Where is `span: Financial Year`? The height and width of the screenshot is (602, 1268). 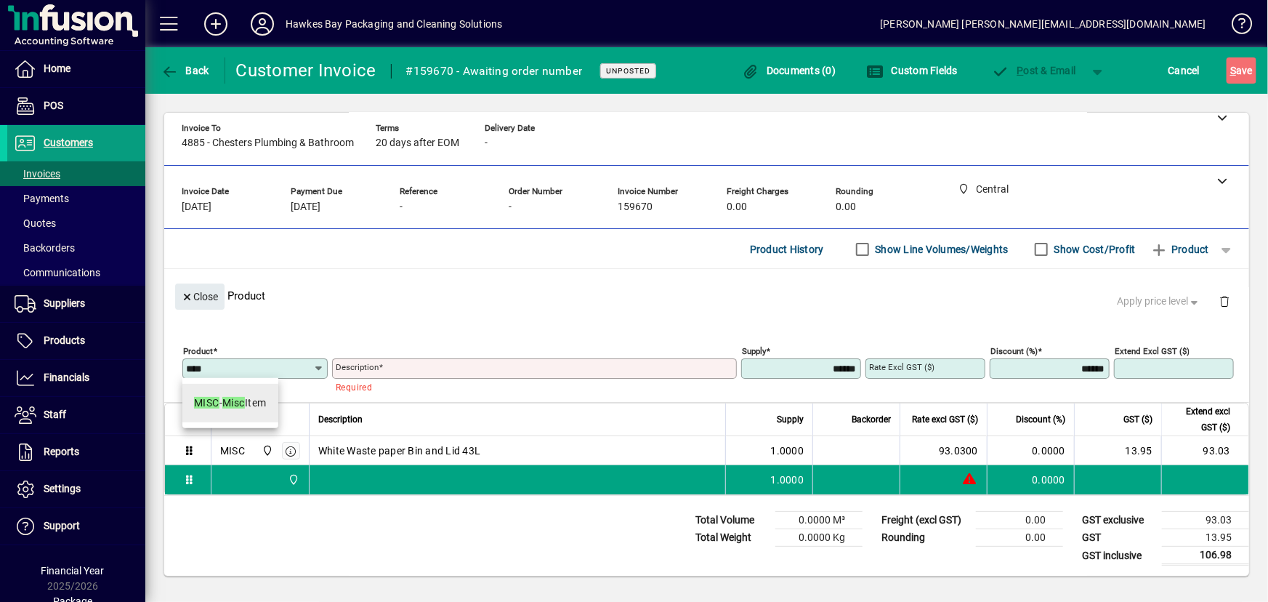
span: Financial Year is located at coordinates (73, 570).